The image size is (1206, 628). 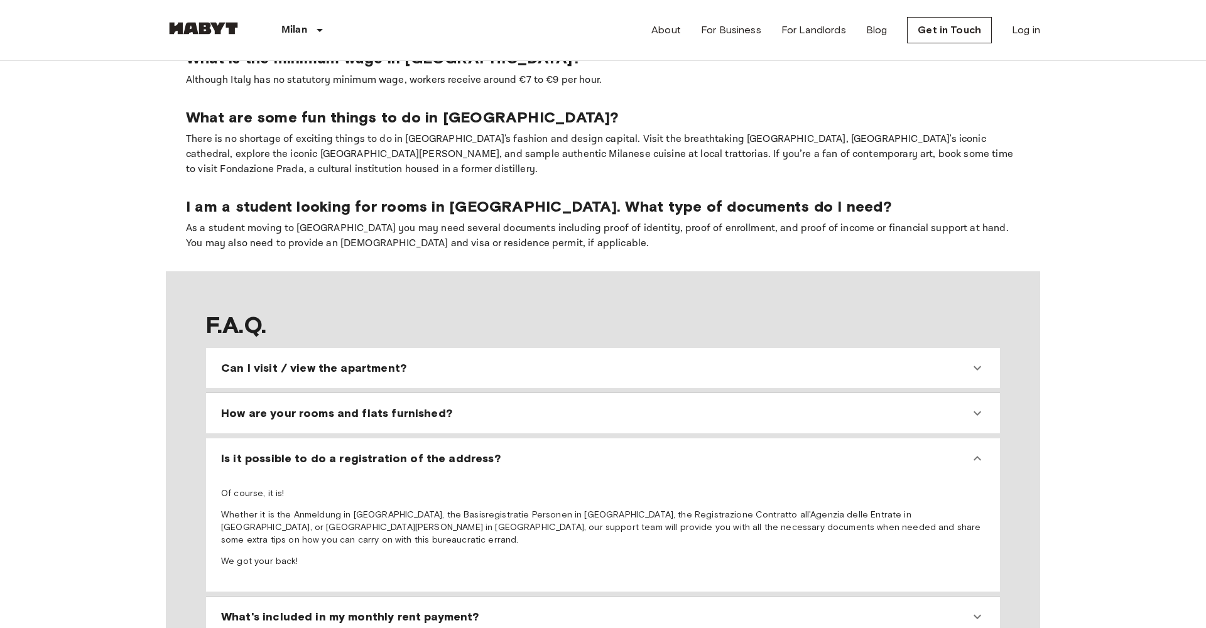 What do you see at coordinates (731, 30) in the screenshot?
I see `a: For Business` at bounding box center [731, 30].